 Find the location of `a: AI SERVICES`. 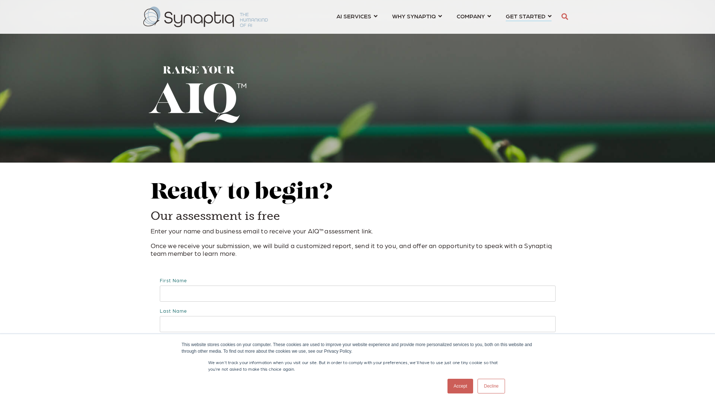

a: AI SERVICES is located at coordinates (357, 16).